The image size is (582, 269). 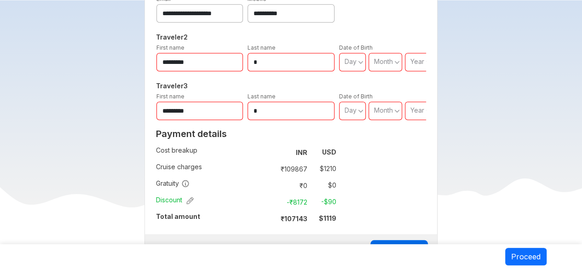 I want to click on td: Cruise charges, so click(x=212, y=169).